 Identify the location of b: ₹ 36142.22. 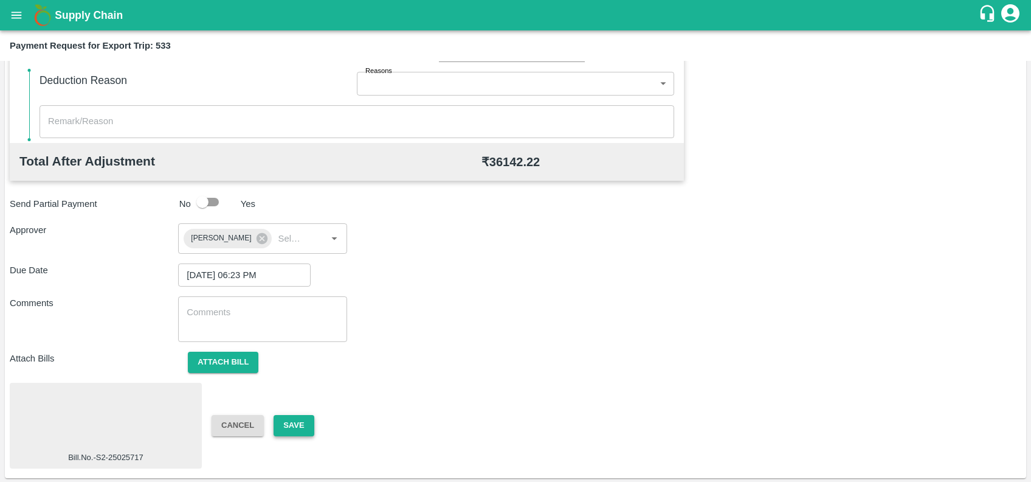
(511, 162).